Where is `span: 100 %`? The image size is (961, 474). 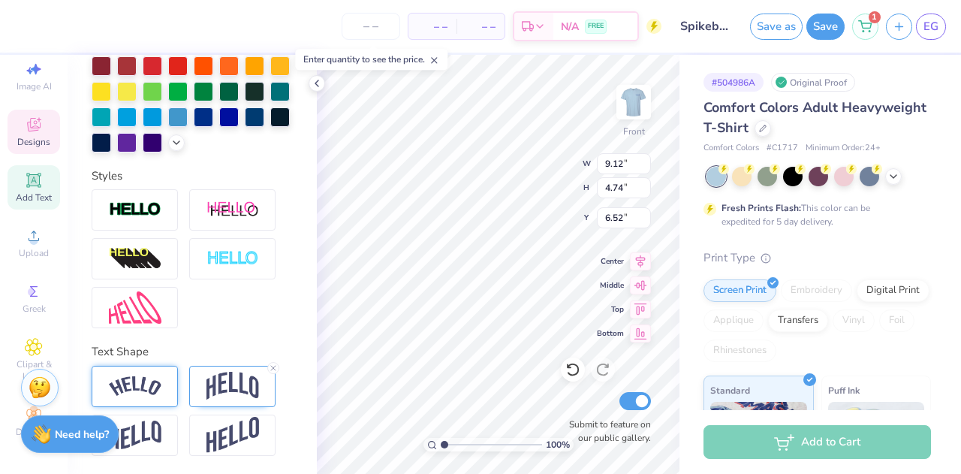
span: 100 % is located at coordinates (558, 444).